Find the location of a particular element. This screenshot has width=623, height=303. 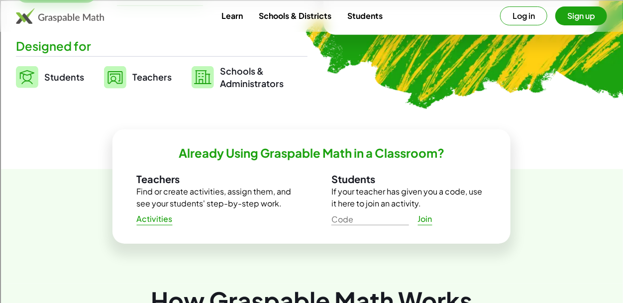

button: Sign up is located at coordinates (582, 16).